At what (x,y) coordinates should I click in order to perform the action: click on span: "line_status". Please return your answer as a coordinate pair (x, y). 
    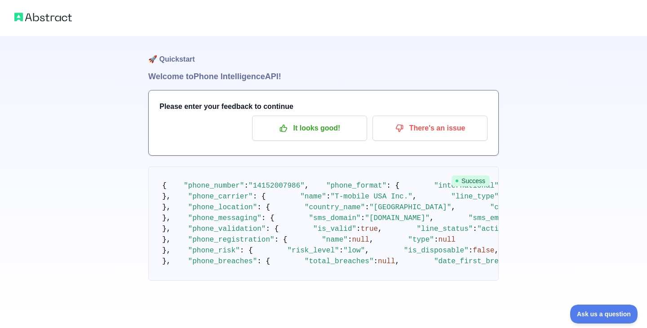
    Looking at the image, I should click on (445, 229).